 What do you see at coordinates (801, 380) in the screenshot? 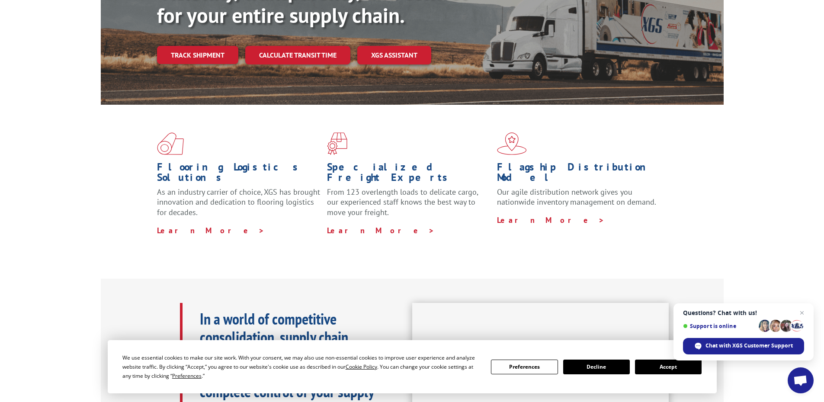
I see `a: Open chat` at bounding box center [801, 380].